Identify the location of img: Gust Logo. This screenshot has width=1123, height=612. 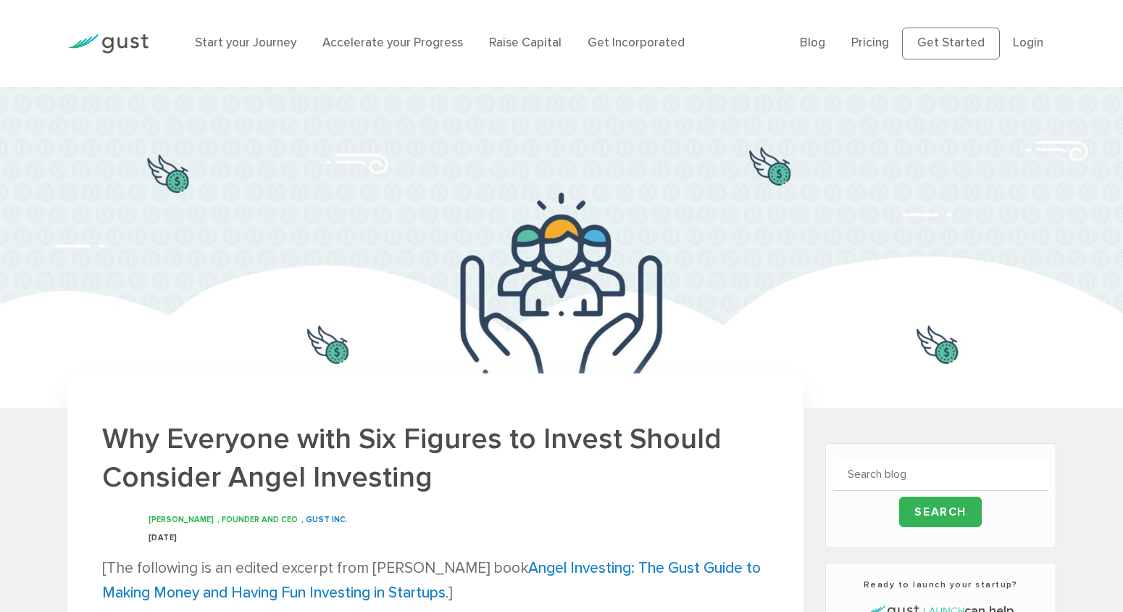
(108, 43).